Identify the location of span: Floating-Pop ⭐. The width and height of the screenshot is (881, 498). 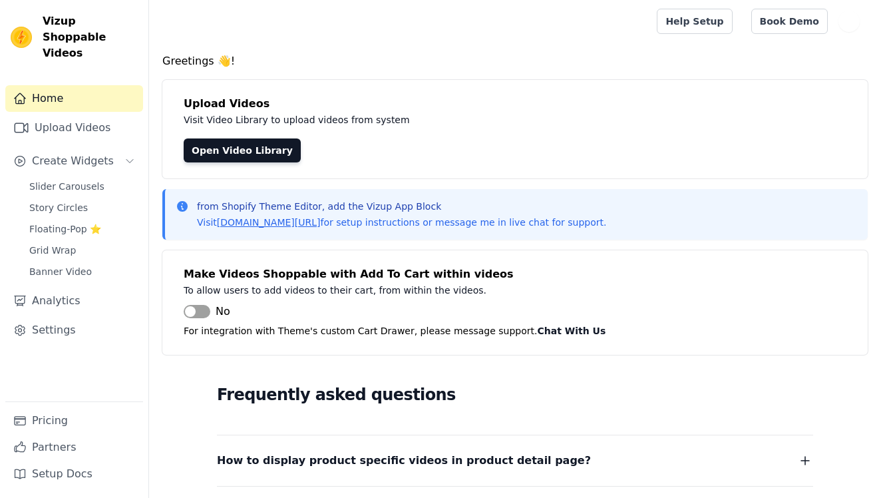
(65, 229).